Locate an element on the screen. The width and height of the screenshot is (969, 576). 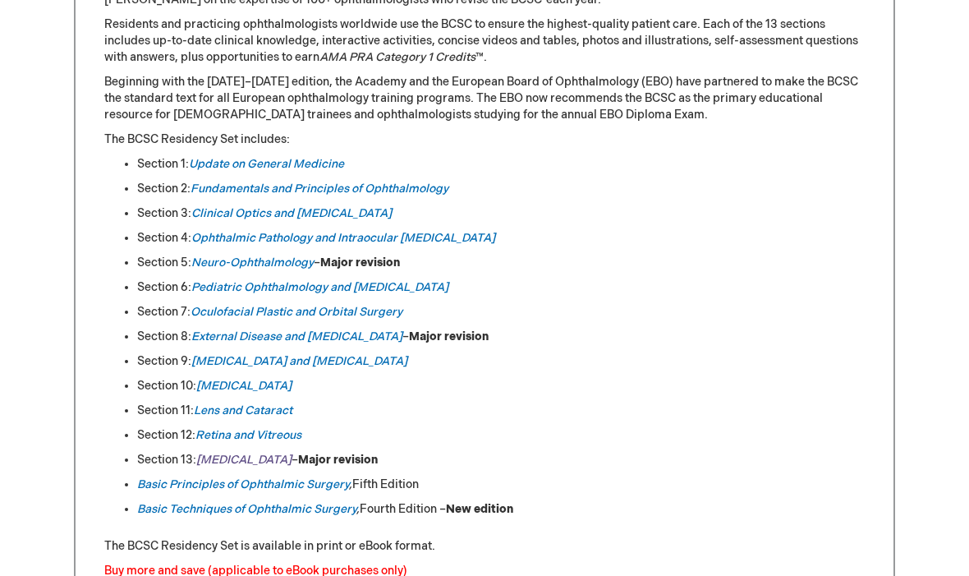
em: Basic Principles of Ophthalmic Surgery is located at coordinates (243, 485).